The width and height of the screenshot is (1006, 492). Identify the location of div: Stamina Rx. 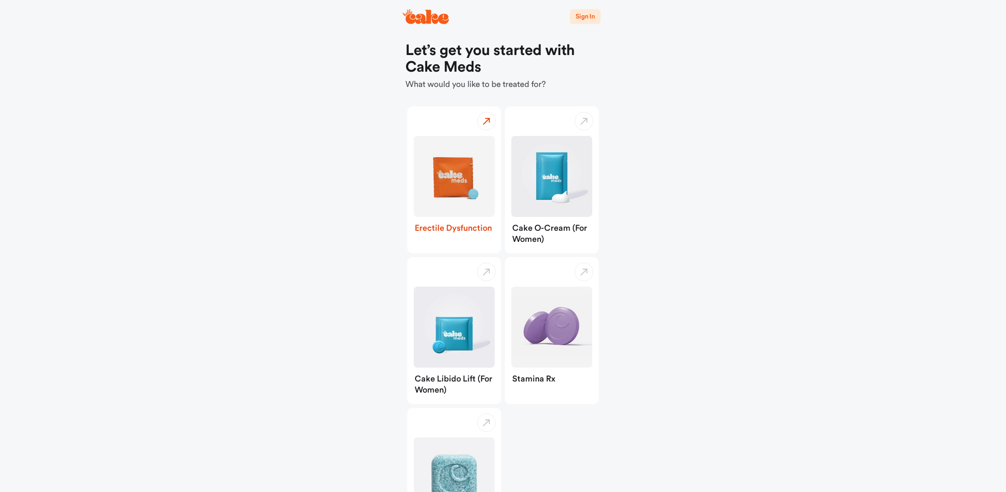
(552, 380).